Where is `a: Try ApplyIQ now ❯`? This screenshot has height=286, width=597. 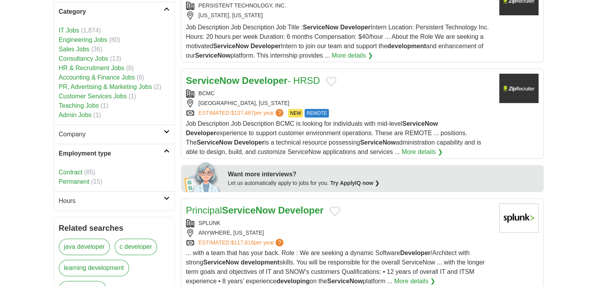 a: Try ApplyIQ now ❯ is located at coordinates (355, 183).